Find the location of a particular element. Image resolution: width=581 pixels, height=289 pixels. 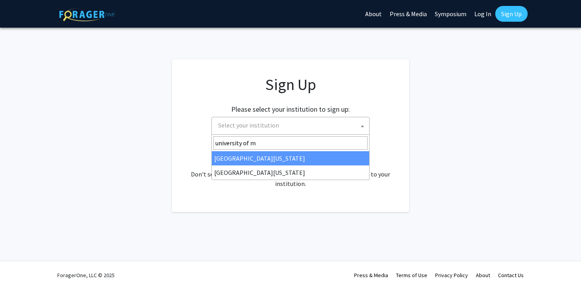

a: Terms of Use is located at coordinates (411, 275).